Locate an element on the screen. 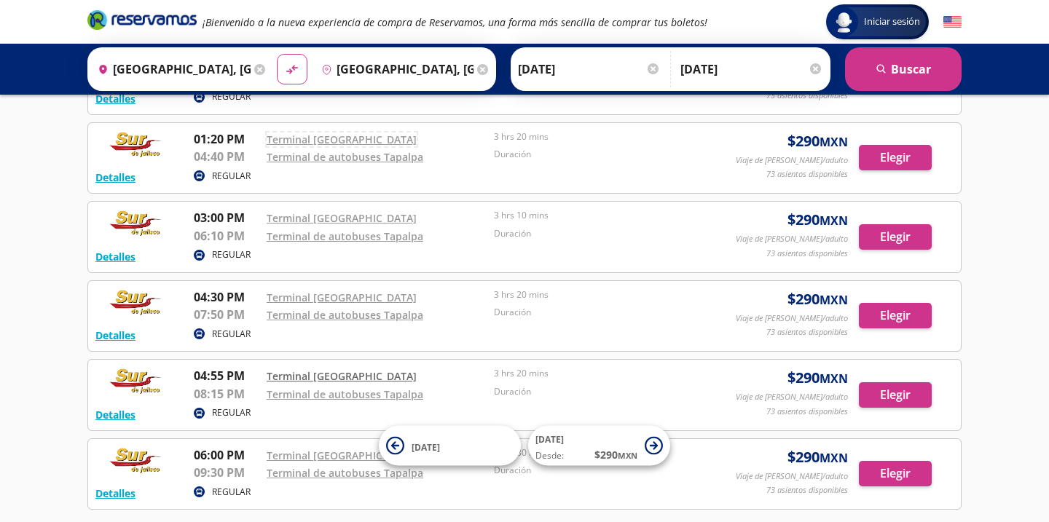  em: ¡Bienvenido a la nueva experiencia de compra de Reservamos, una forma más sencilla de comprar tus... is located at coordinates (454, 22).